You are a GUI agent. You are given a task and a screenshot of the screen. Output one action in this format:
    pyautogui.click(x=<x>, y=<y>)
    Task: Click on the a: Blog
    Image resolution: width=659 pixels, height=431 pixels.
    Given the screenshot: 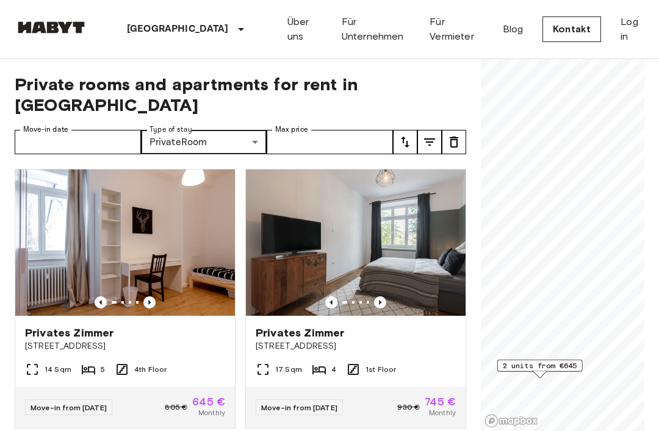 What is the action you would take?
    pyautogui.click(x=513, y=29)
    